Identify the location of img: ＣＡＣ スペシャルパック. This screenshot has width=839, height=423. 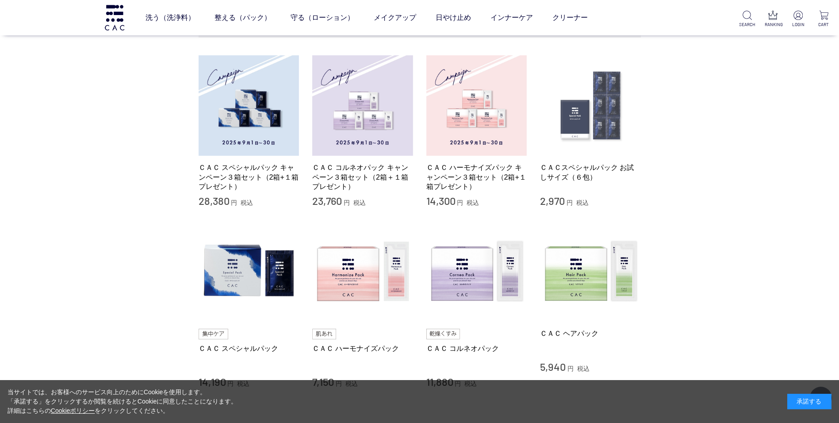
(249, 271).